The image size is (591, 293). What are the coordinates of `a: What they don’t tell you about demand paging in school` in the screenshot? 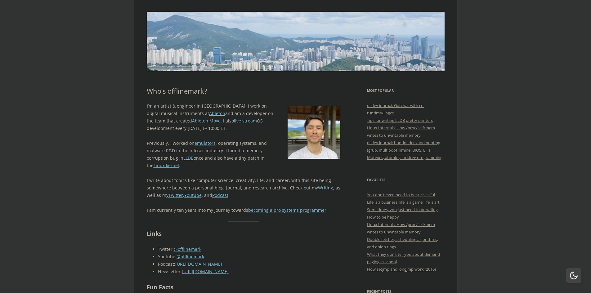 It's located at (404, 258).